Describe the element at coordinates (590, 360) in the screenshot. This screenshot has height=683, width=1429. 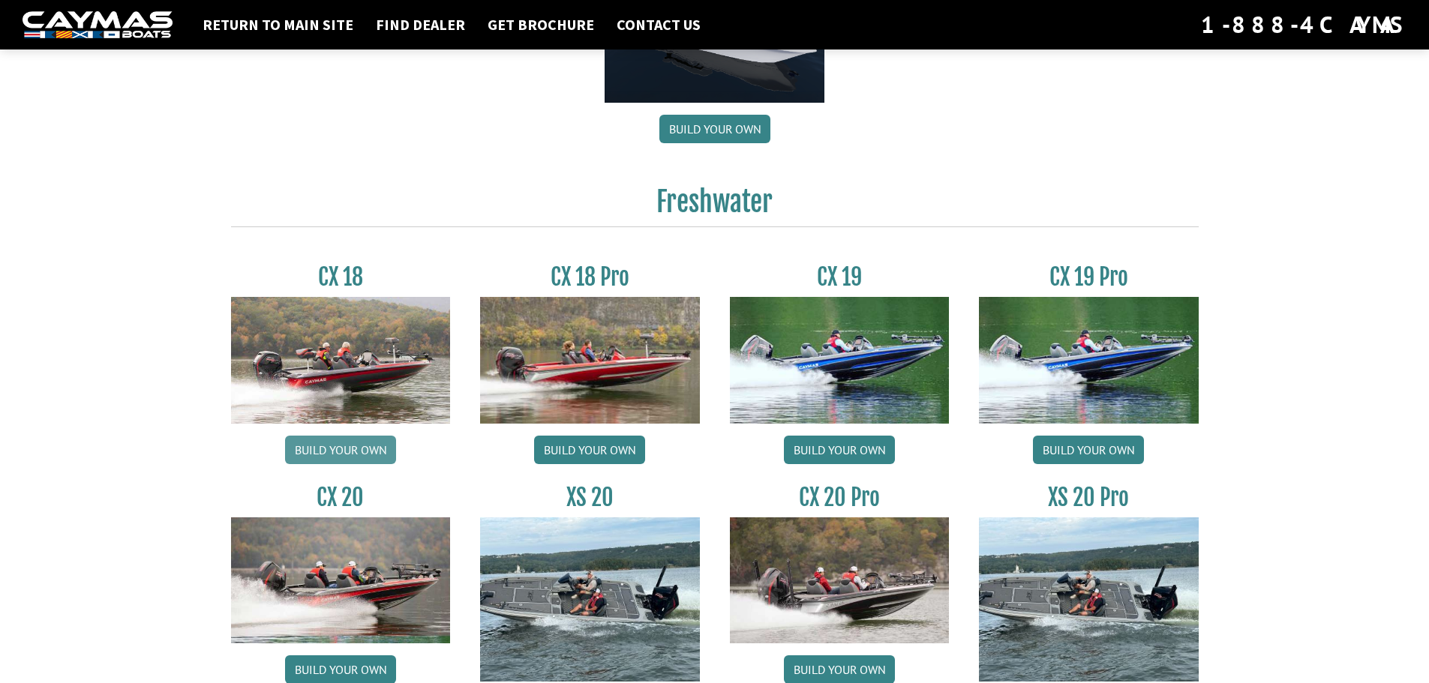
I see `img: CX-18SS_thumbnail.jpg` at that location.